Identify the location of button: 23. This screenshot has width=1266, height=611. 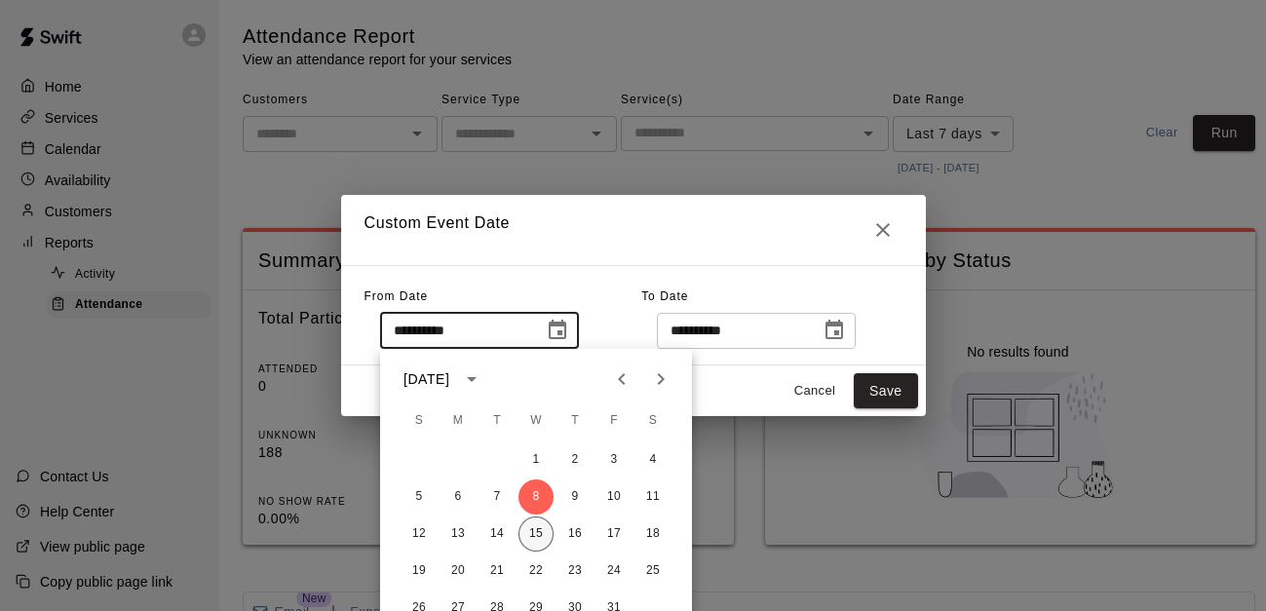
(575, 571).